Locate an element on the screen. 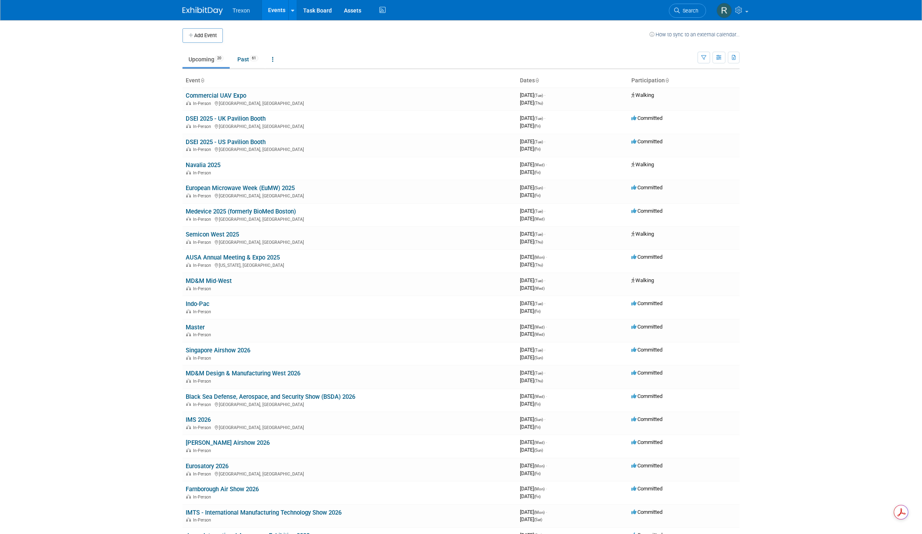 This screenshot has width=922, height=534. a: AUSA Annual Meeting & Expo 2025 is located at coordinates (232, 257).